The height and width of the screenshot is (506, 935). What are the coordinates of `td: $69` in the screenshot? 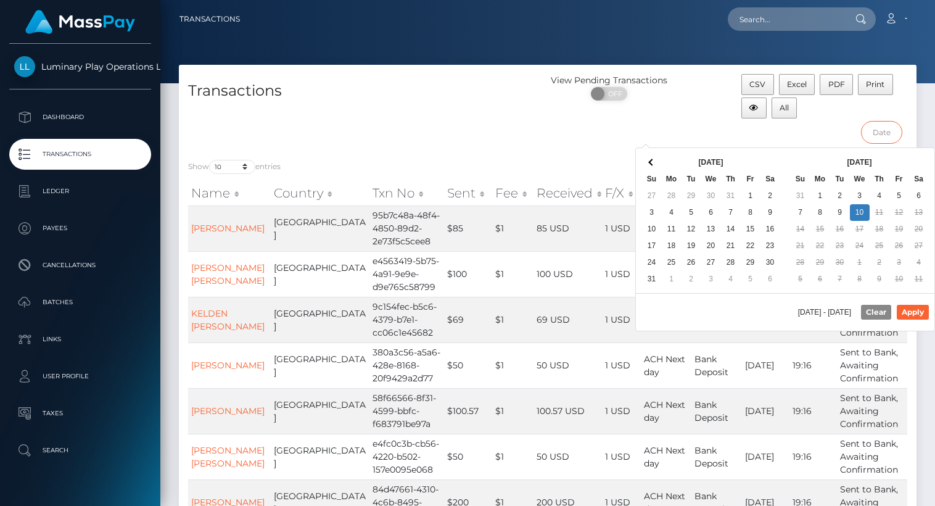 It's located at (468, 319).